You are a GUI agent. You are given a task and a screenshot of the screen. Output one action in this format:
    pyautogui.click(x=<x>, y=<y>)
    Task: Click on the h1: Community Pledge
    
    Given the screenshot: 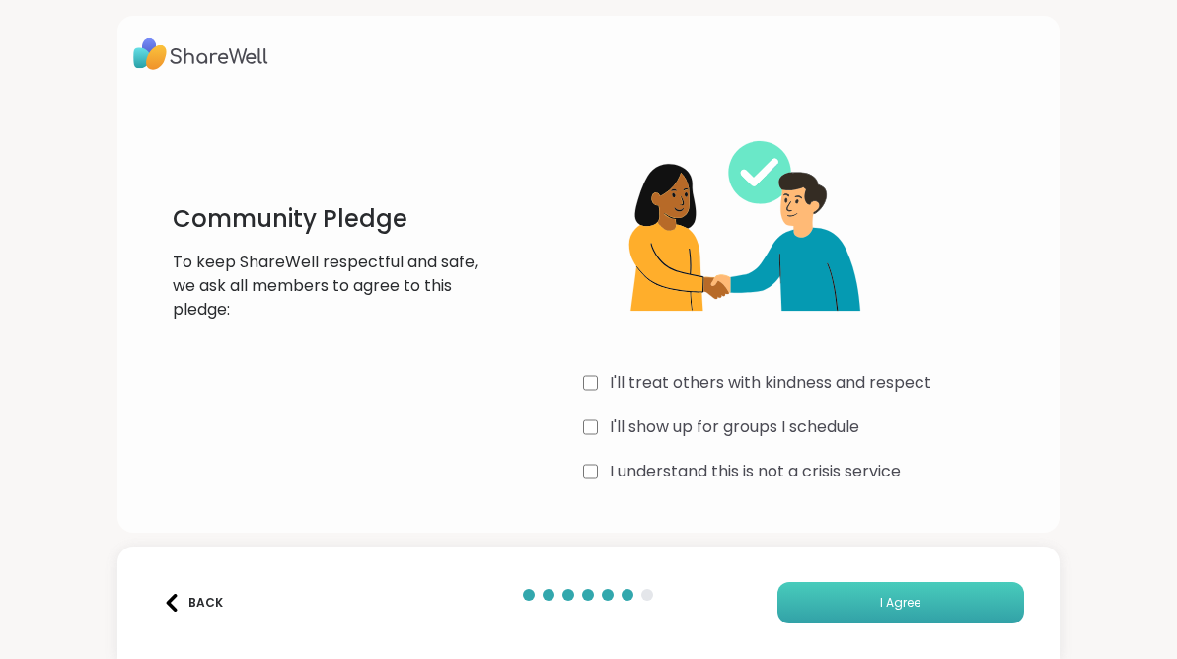 What is the action you would take?
    pyautogui.click(x=326, y=219)
    